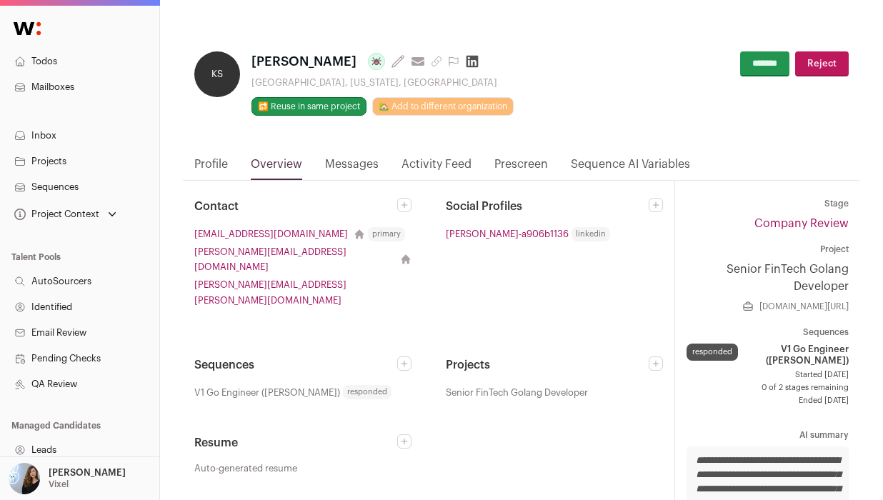  What do you see at coordinates (768, 249) in the screenshot?
I see `dt: Project` at bounding box center [768, 249].